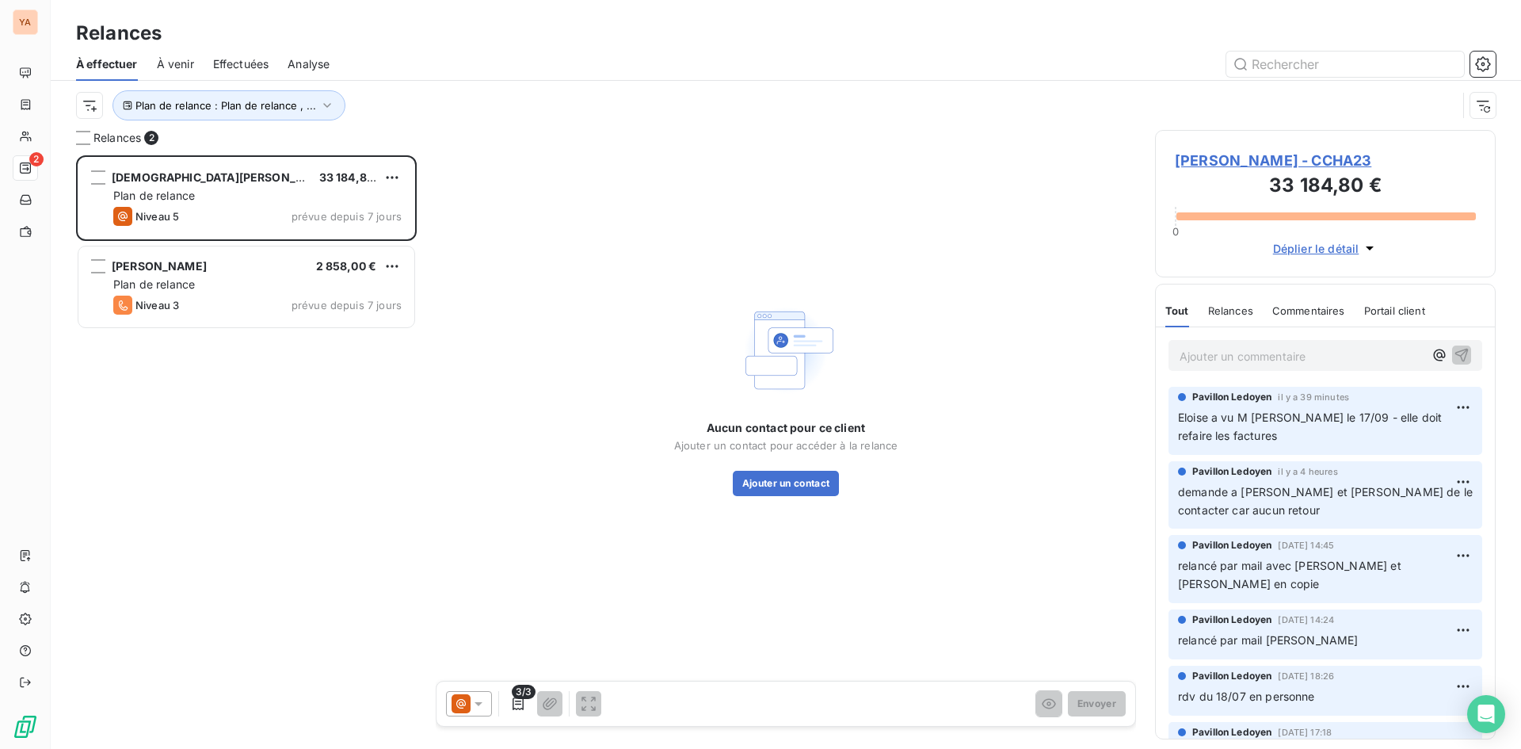 The image size is (1521, 749). Describe the element at coordinates (25, 22) in the screenshot. I see `div: YA` at that location.